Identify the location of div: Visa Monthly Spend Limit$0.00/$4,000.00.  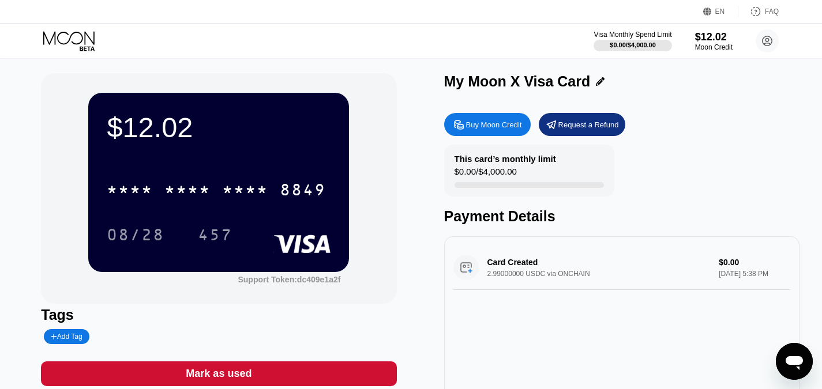
(632, 41).